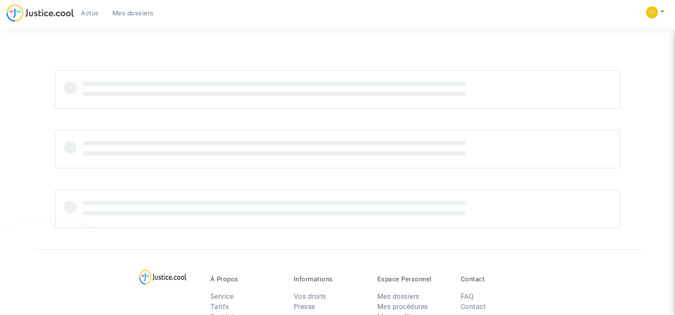 This screenshot has width=675, height=315. I want to click on p: Informations, so click(329, 279).